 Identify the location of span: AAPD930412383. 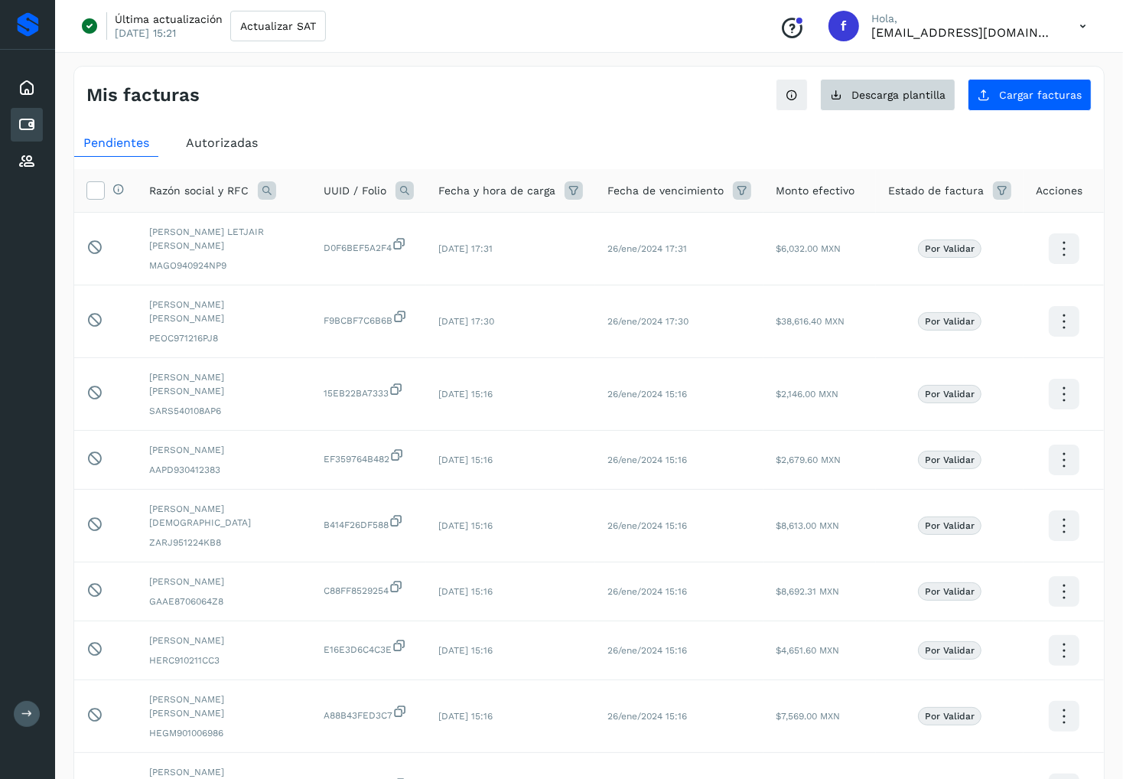
(224, 470).